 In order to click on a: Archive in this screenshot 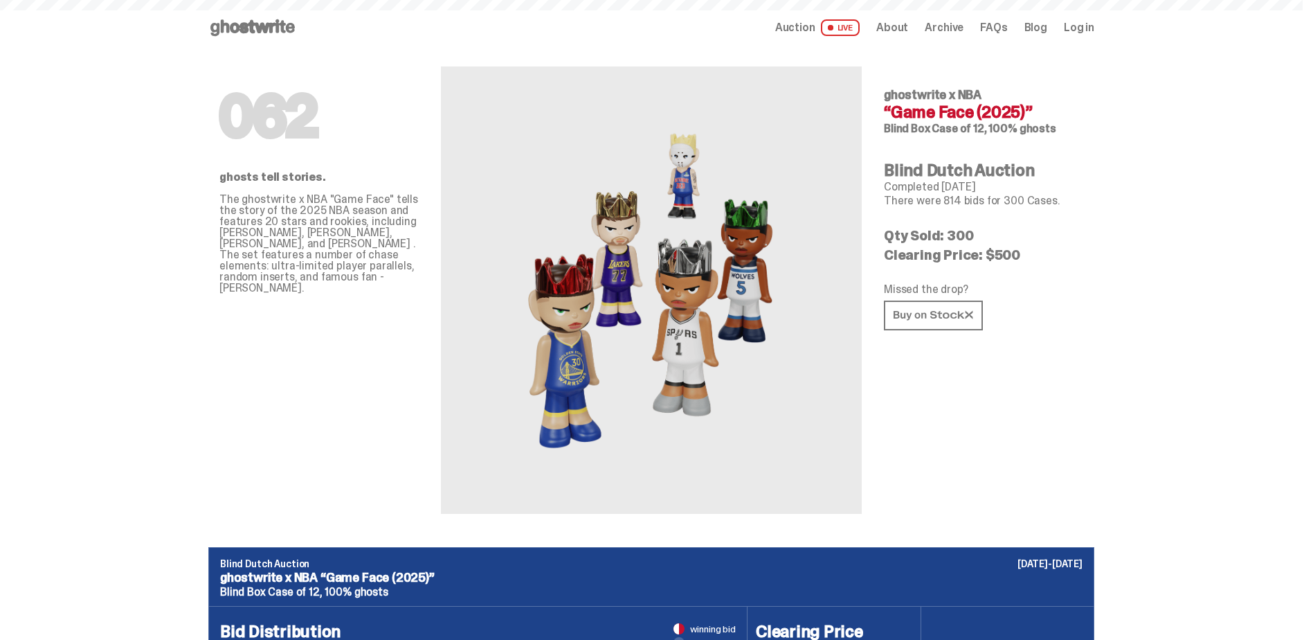, I will do `click(944, 28)`.